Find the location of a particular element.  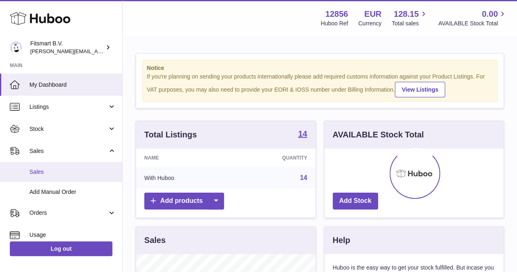

td: With Huboo is located at coordinates (183, 178).